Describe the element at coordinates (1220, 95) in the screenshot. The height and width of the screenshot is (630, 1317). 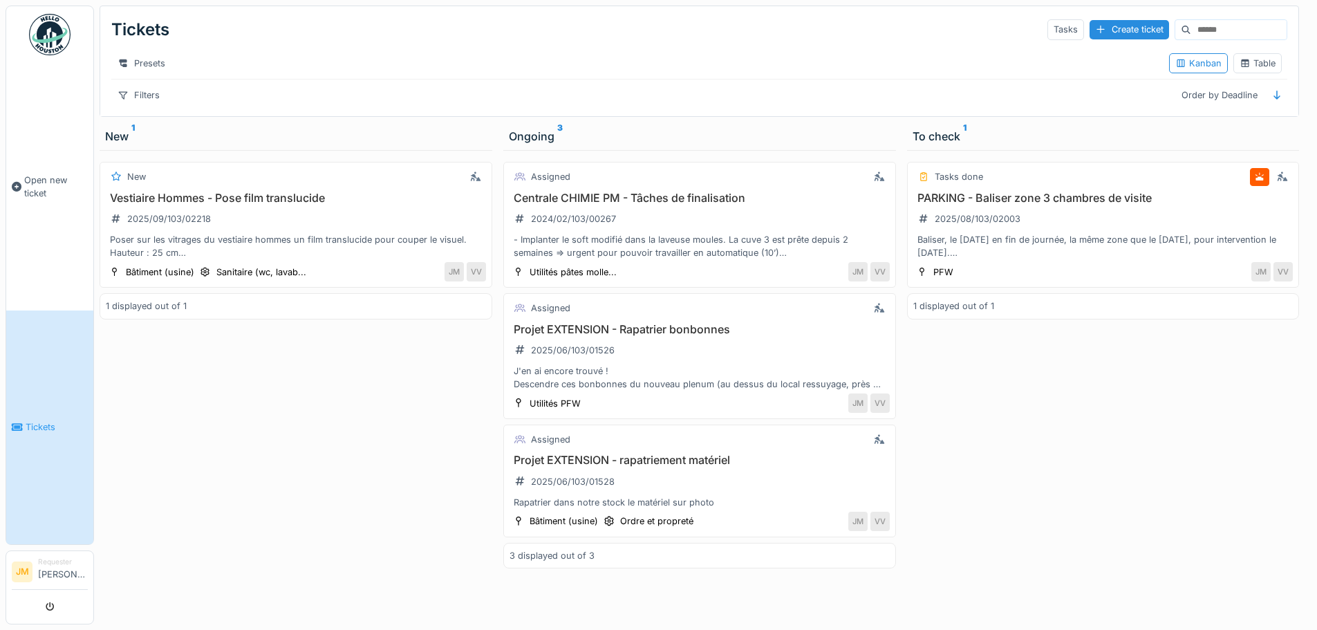
I see `div: Order by Deadline` at that location.